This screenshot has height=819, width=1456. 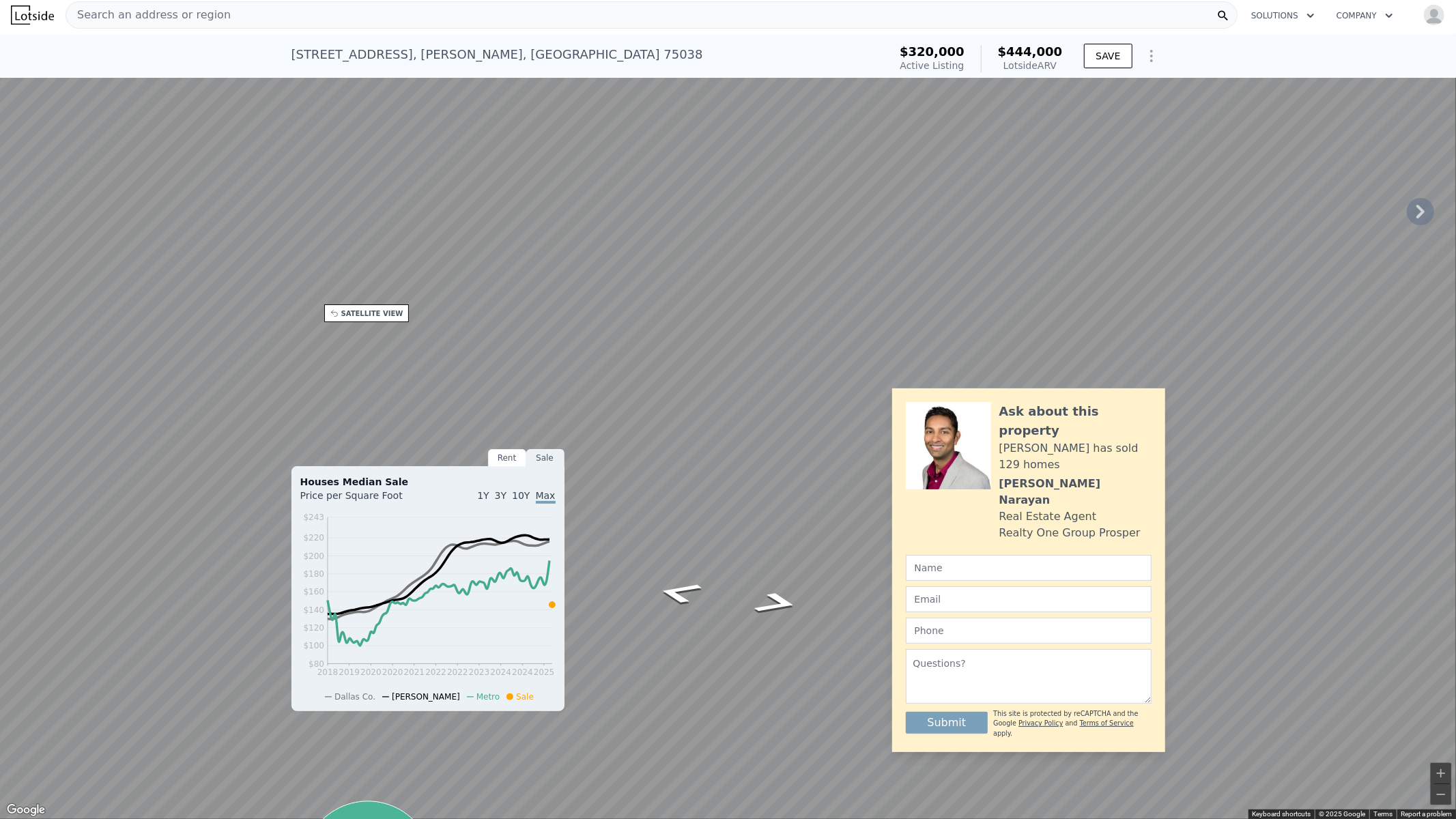 What do you see at coordinates (349, 672) in the screenshot?
I see `tspan: 2019` at bounding box center [349, 672].